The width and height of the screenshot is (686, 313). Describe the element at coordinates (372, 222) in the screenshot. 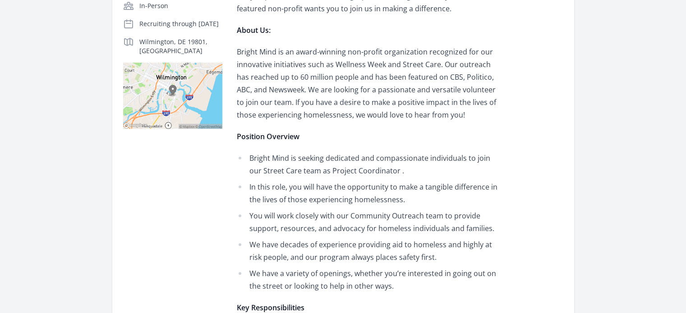

I see `span: You will work closely with our Community Outreach team to provide support, resources, and advocac...` at that location.